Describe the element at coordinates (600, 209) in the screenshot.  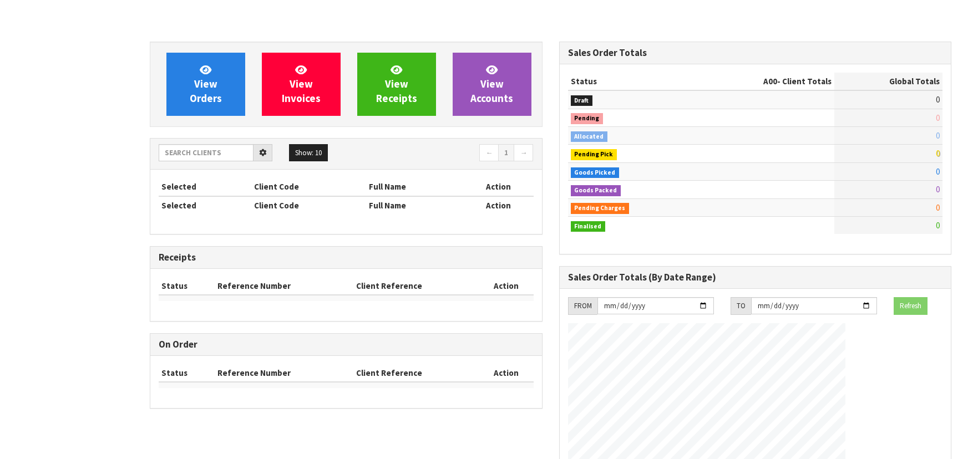
I see `span: Pending Charges` at that location.